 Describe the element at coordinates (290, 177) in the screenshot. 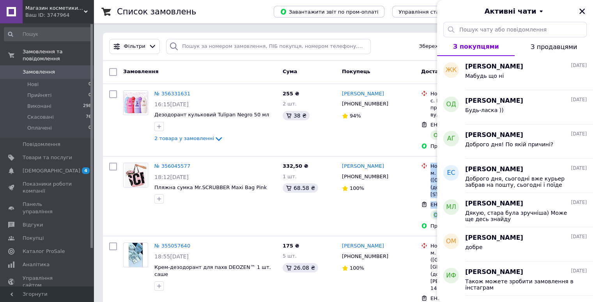

I see `span: 1 шт.` at that location.